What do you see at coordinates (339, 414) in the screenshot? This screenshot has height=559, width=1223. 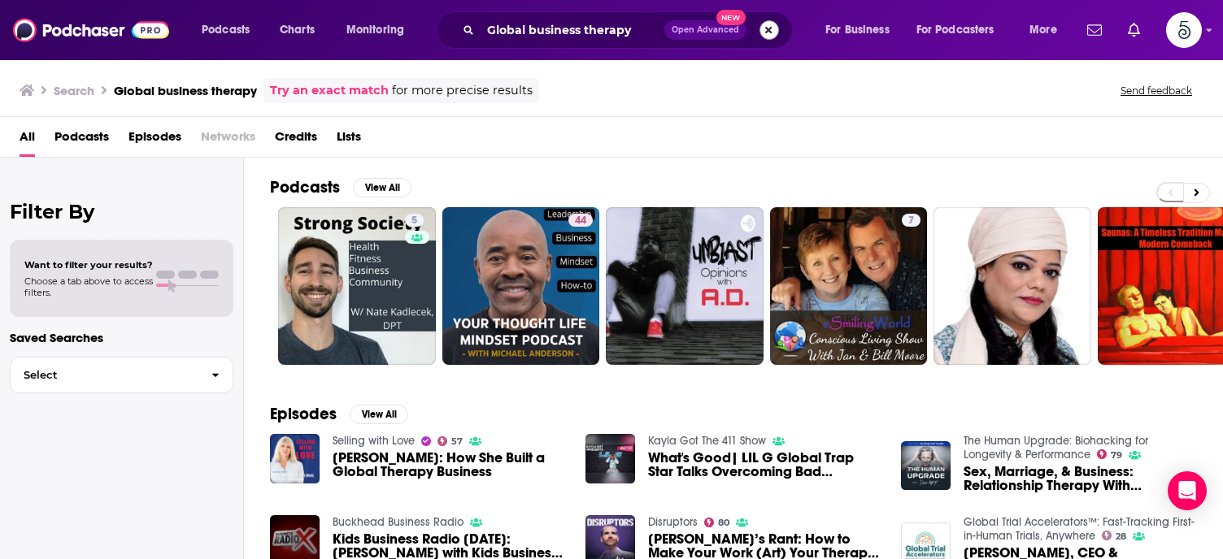 I see `a: EpisodesView All` at bounding box center [339, 414].